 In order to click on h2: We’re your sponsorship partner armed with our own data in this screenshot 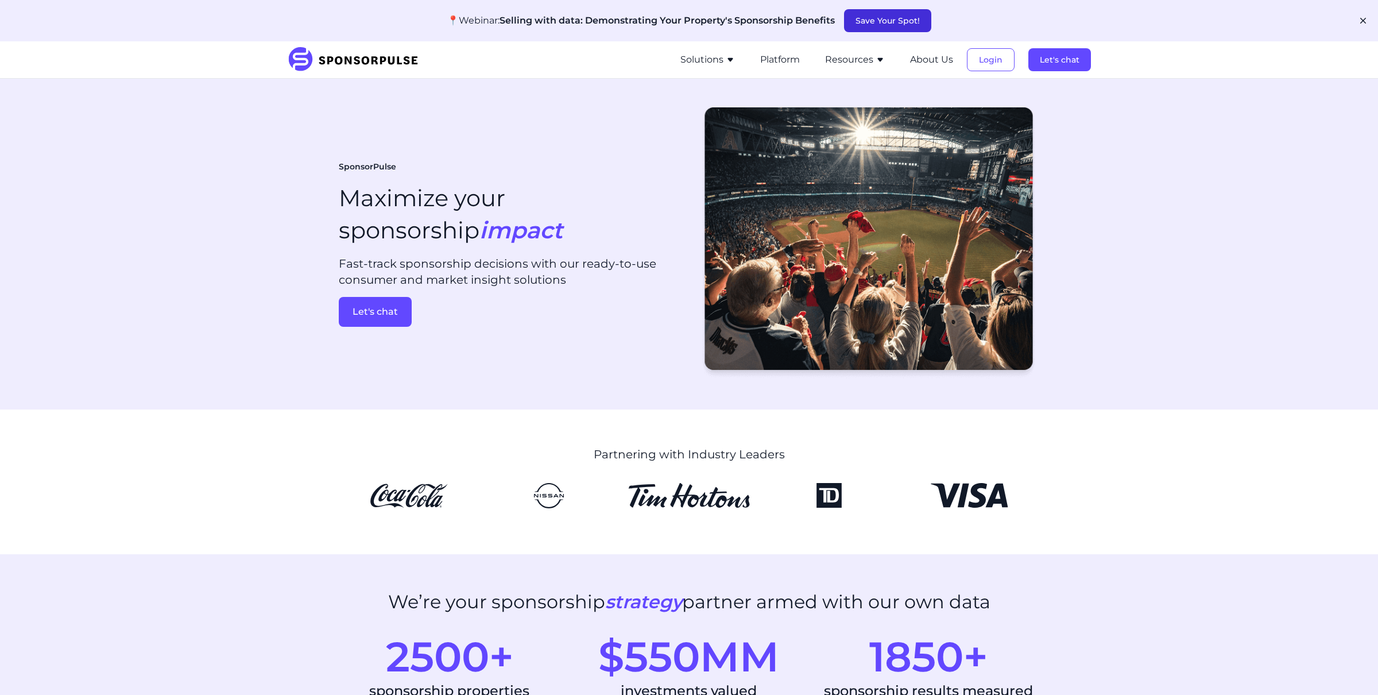, I will do `click(689, 602)`.